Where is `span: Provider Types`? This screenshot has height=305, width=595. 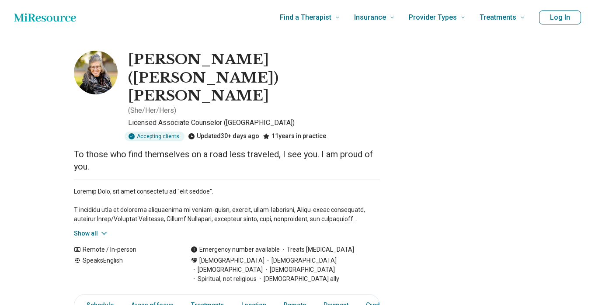
span: Provider Types is located at coordinates (433, 17).